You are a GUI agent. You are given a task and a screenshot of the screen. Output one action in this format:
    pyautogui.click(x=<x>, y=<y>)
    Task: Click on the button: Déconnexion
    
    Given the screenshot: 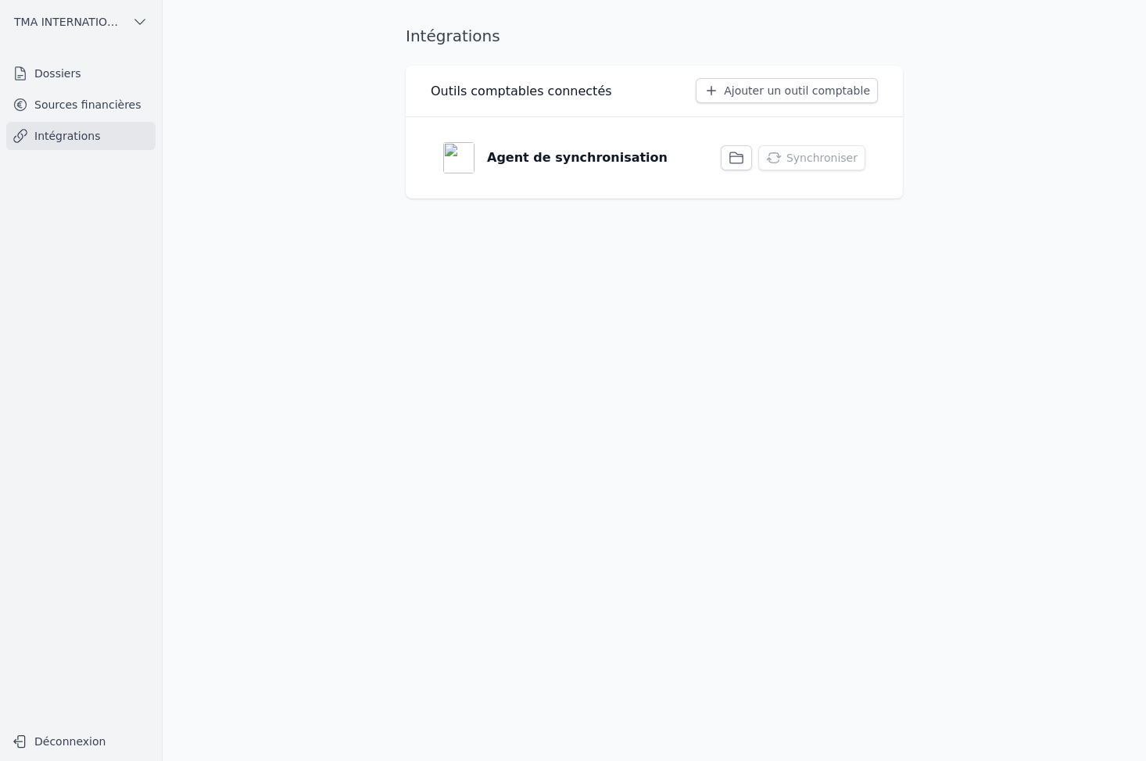 What is the action you would take?
    pyautogui.click(x=81, y=742)
    